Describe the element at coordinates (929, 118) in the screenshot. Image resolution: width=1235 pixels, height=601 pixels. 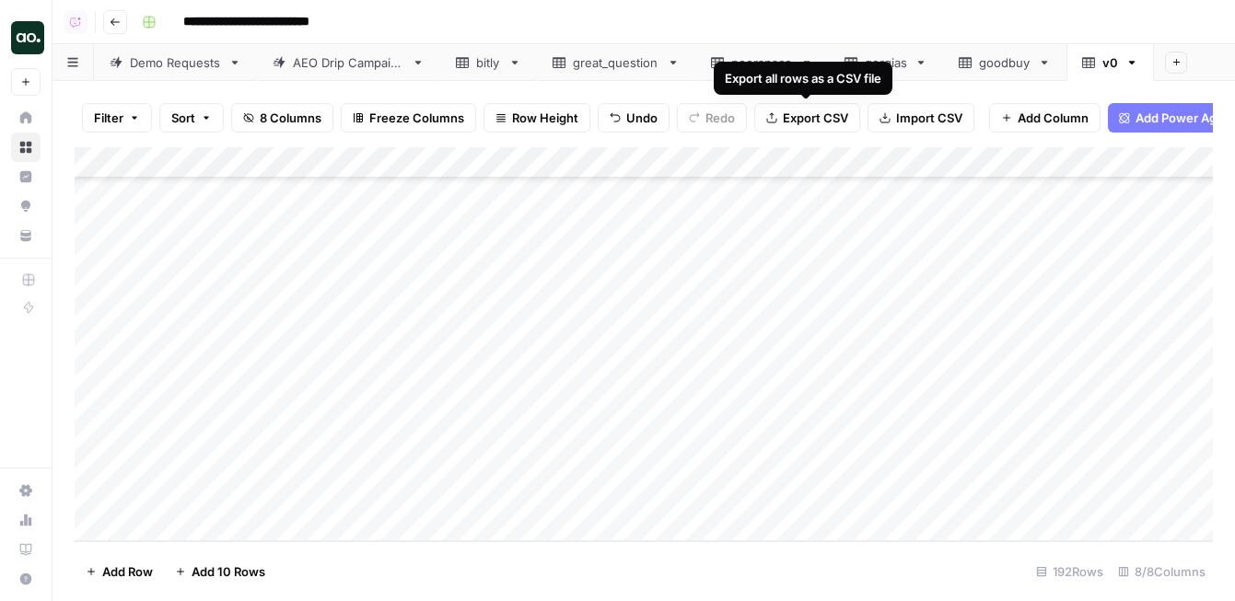
I see `span: Import CSV` at that location.